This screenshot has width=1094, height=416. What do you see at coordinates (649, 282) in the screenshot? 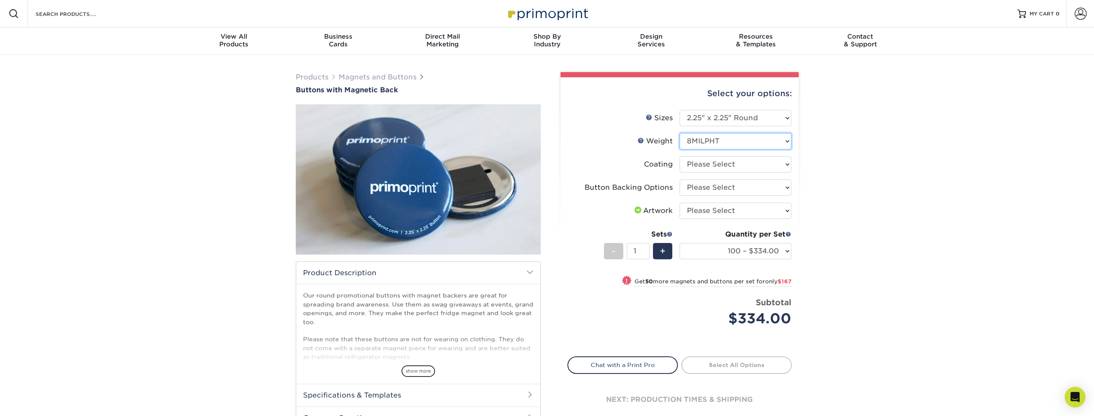
I see `strong: 50` at bounding box center [649, 282].